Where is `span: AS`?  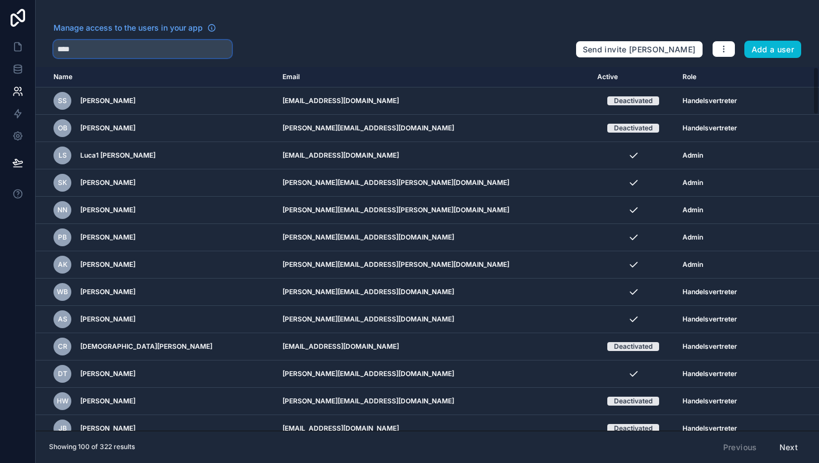 span: AS is located at coordinates (62, 319).